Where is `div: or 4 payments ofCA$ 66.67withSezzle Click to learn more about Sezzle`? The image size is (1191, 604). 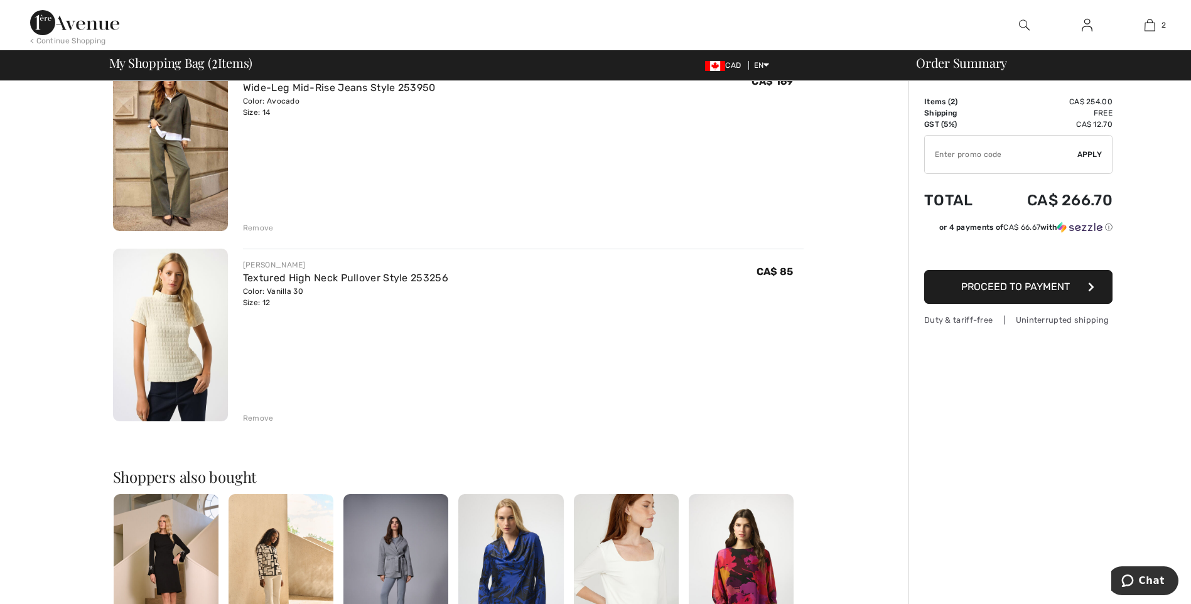 div: or 4 payments ofCA$ 66.67withSezzle Click to learn more about Sezzle is located at coordinates (1018, 229).